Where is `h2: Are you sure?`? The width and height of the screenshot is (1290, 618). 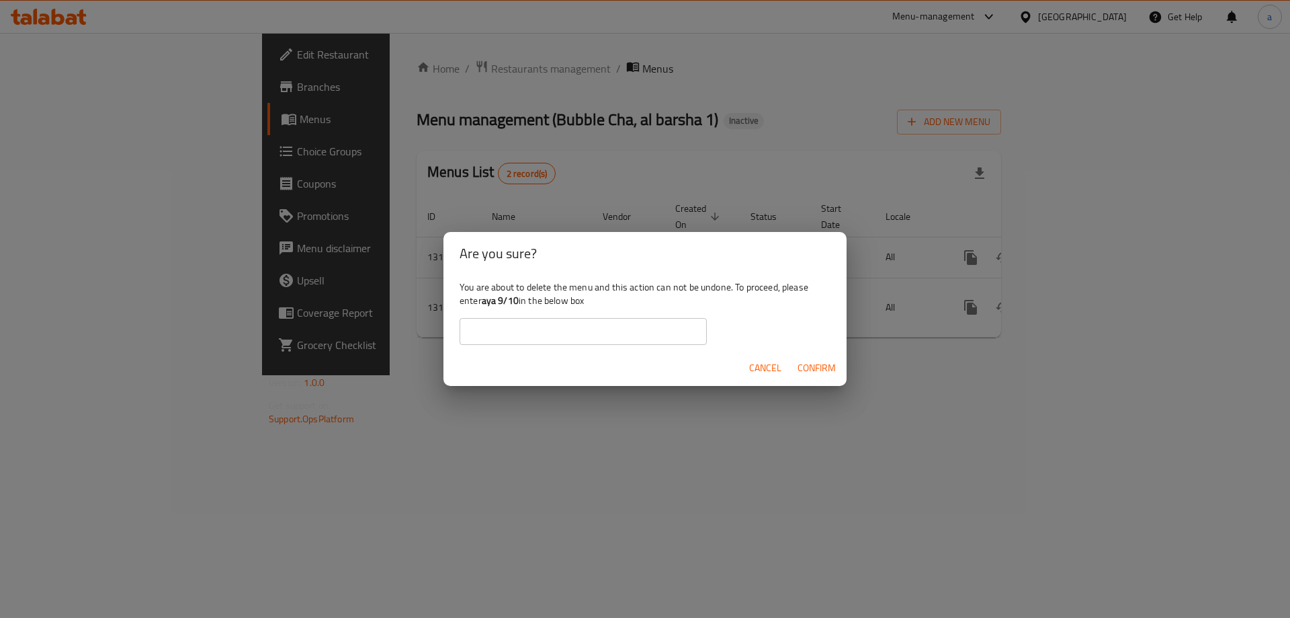
h2: Are you sure? is located at coordinates (645, 253).